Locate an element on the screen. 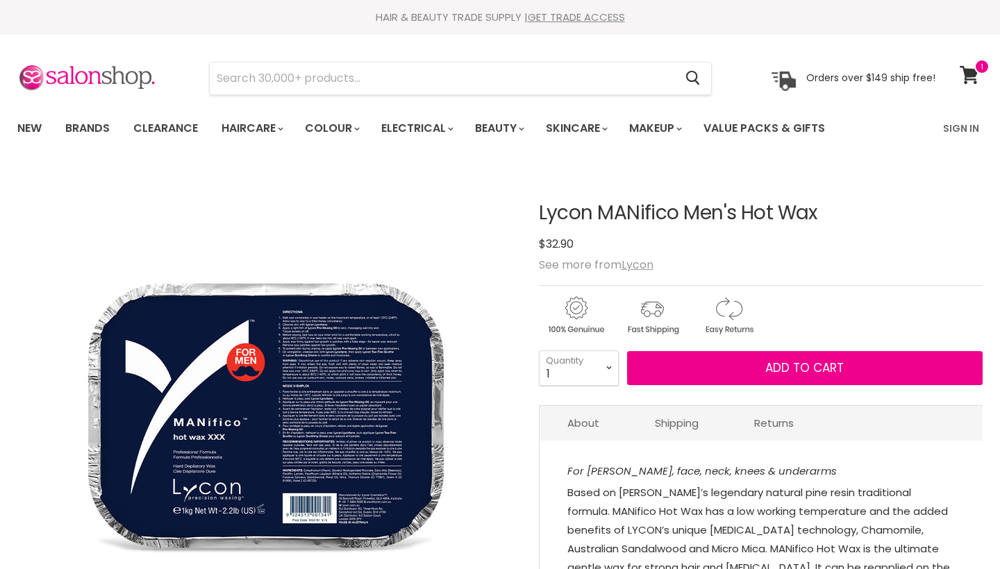 The width and height of the screenshot is (1000, 569). select: Quantity is located at coordinates (578, 368).